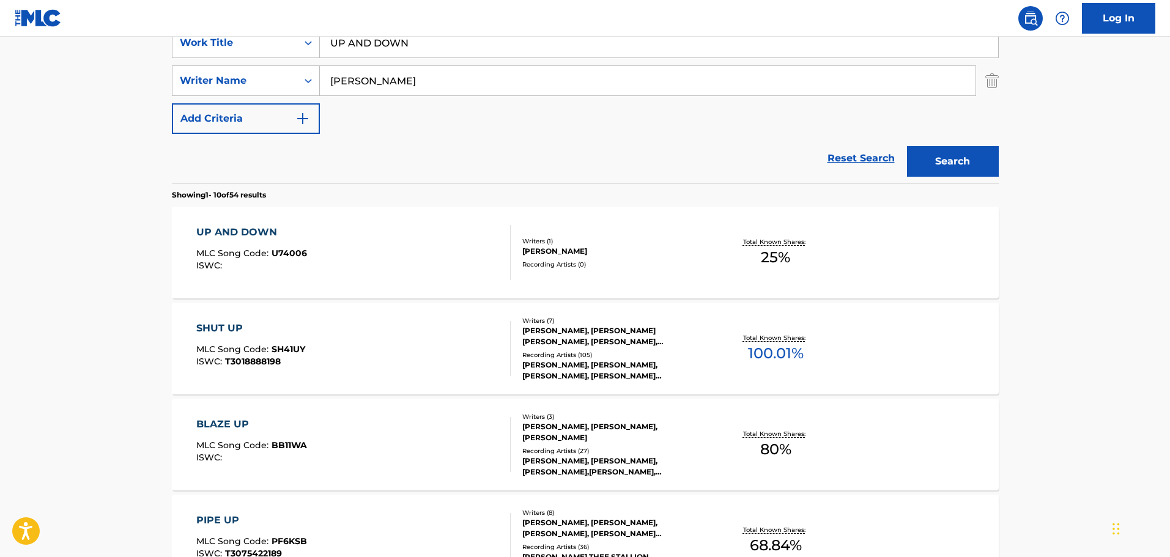 This screenshot has width=1170, height=557. Describe the element at coordinates (219, 195) in the screenshot. I see `p: Showing 1 - 10 of 54 results` at that location.